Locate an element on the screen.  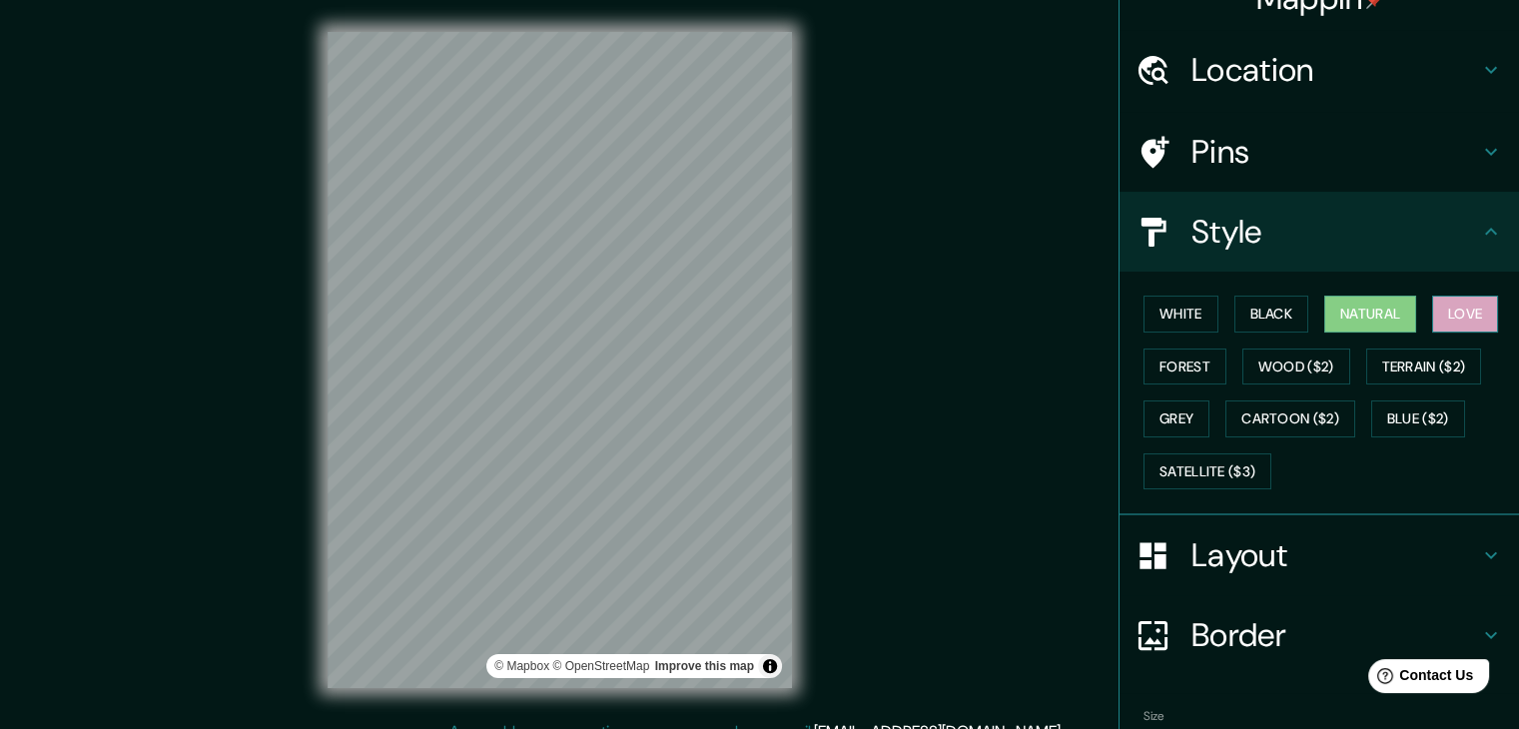
span: Contact Us is located at coordinates (95, 24).